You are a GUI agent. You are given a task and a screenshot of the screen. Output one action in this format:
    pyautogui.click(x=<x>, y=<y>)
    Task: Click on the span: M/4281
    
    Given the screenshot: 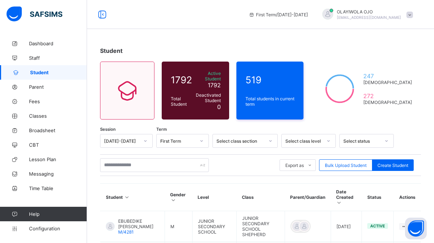 What is the action you would take?
    pyautogui.click(x=126, y=232)
    